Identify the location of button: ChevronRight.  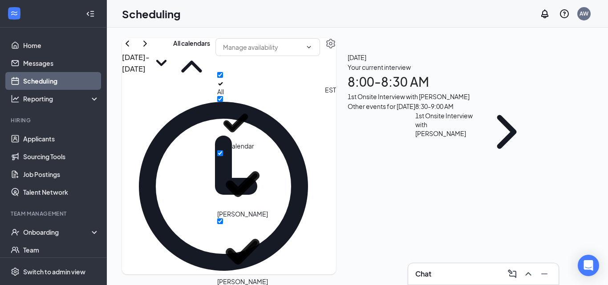
(145, 44).